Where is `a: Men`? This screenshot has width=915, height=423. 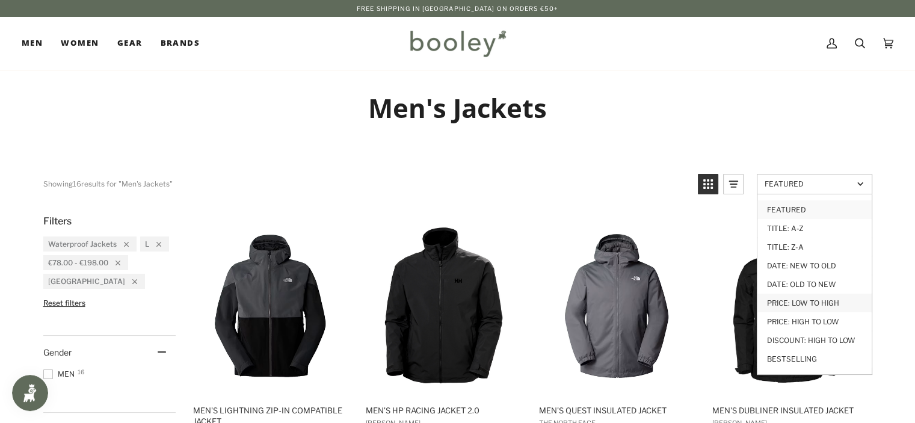
a: Men is located at coordinates (37, 43).